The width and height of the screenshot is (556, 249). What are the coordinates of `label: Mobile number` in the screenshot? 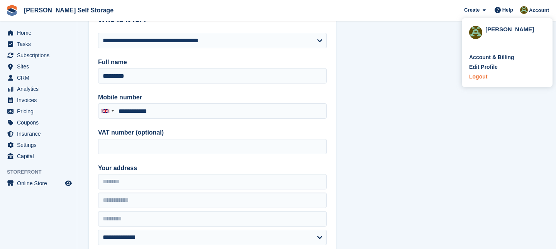 It's located at (212, 97).